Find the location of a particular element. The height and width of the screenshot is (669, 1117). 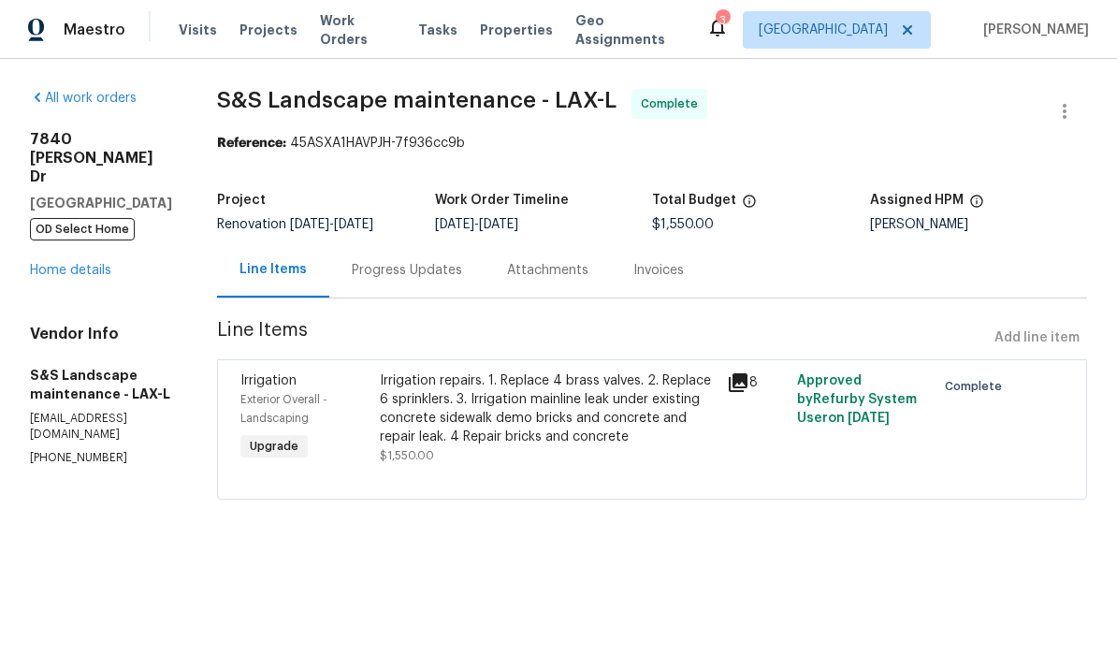

h5: Total Budget is located at coordinates (694, 200).